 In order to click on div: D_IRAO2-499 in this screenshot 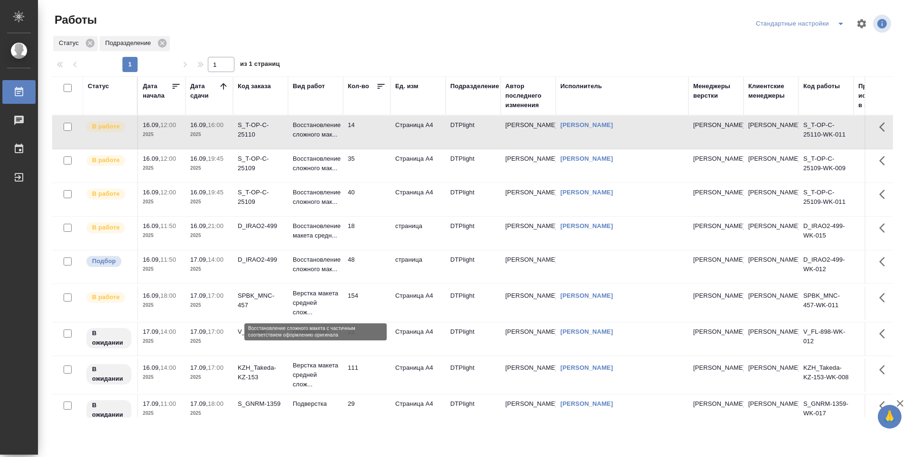, I will do `click(260, 226)`.